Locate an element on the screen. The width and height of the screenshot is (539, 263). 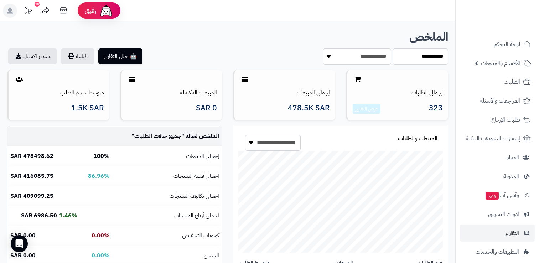
span: 0 SAR is located at coordinates (206, 108).